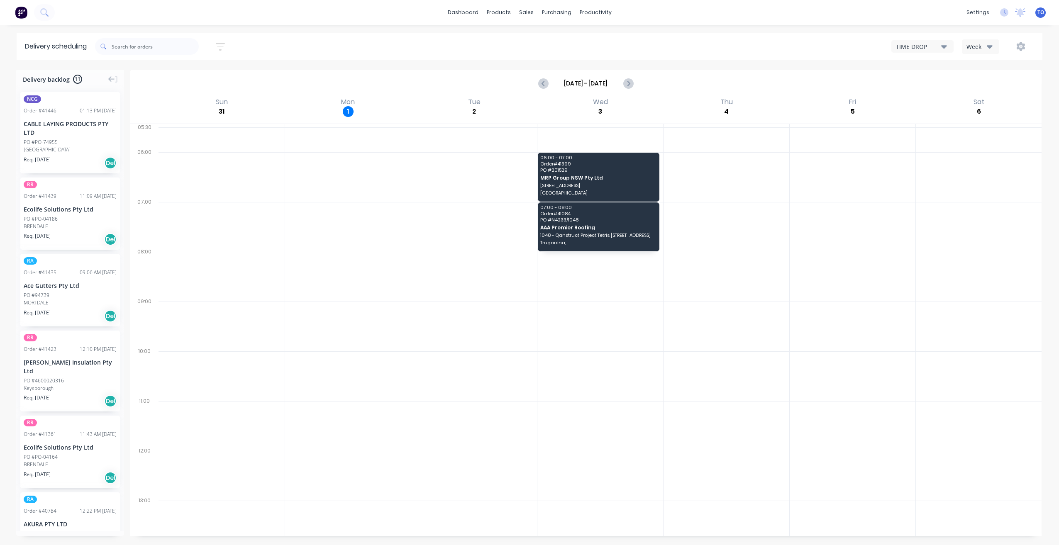  What do you see at coordinates (49, 534) in the screenshot?
I see `div: PO #PO014025 Bldg 6` at bounding box center [49, 534].